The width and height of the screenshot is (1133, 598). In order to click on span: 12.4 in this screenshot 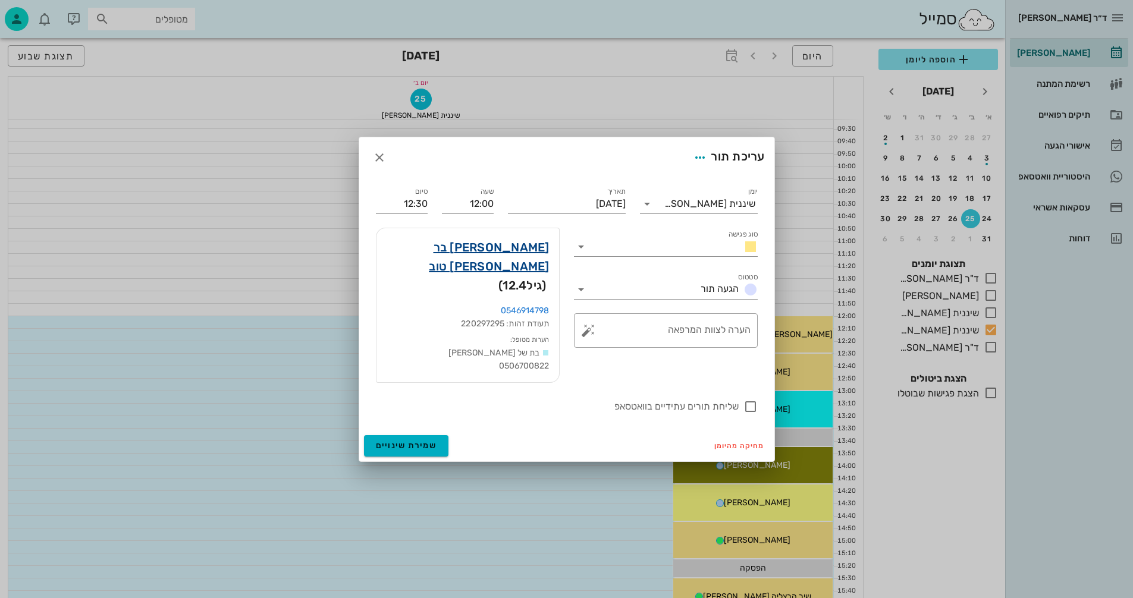, I will do `click(514, 285)`.